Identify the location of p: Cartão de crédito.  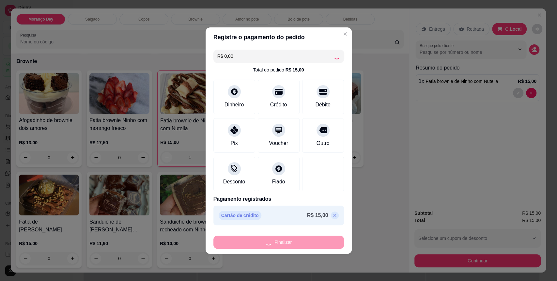
(240, 215).